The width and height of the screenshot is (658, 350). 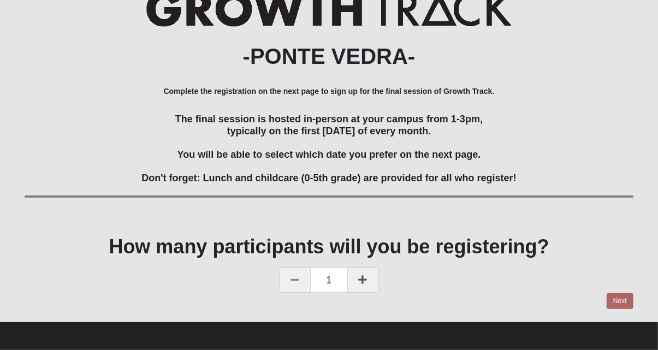 What do you see at coordinates (329, 155) in the screenshot?
I see `span: You will be able to select which date you prefer on the next page.` at bounding box center [329, 155].